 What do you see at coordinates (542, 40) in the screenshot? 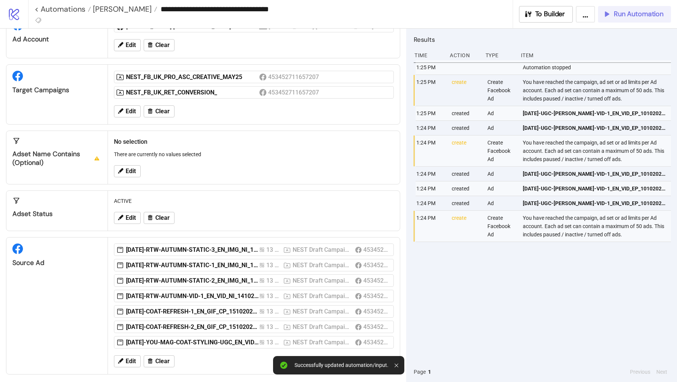
I see `h2: Results` at bounding box center [542, 40].